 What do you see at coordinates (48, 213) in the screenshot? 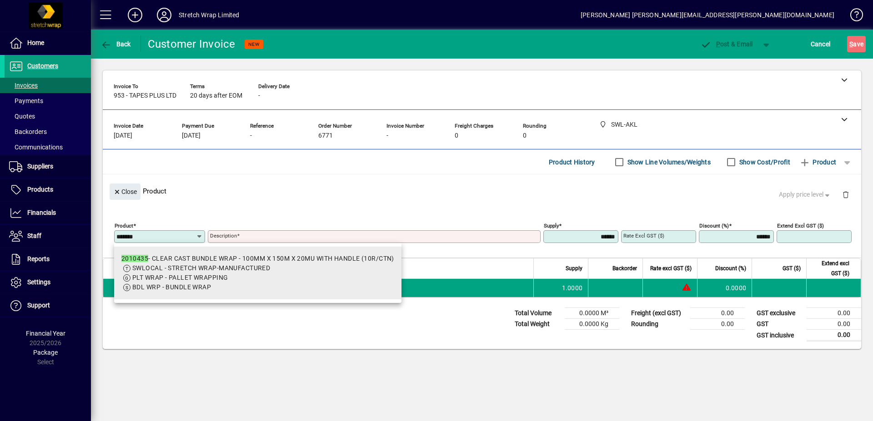
I see `a: Financials` at bounding box center [48, 213].